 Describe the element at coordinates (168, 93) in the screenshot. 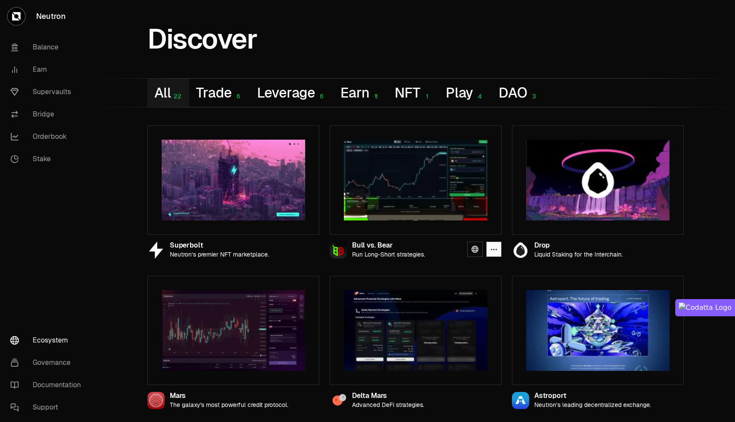

I see `button: All` at that location.